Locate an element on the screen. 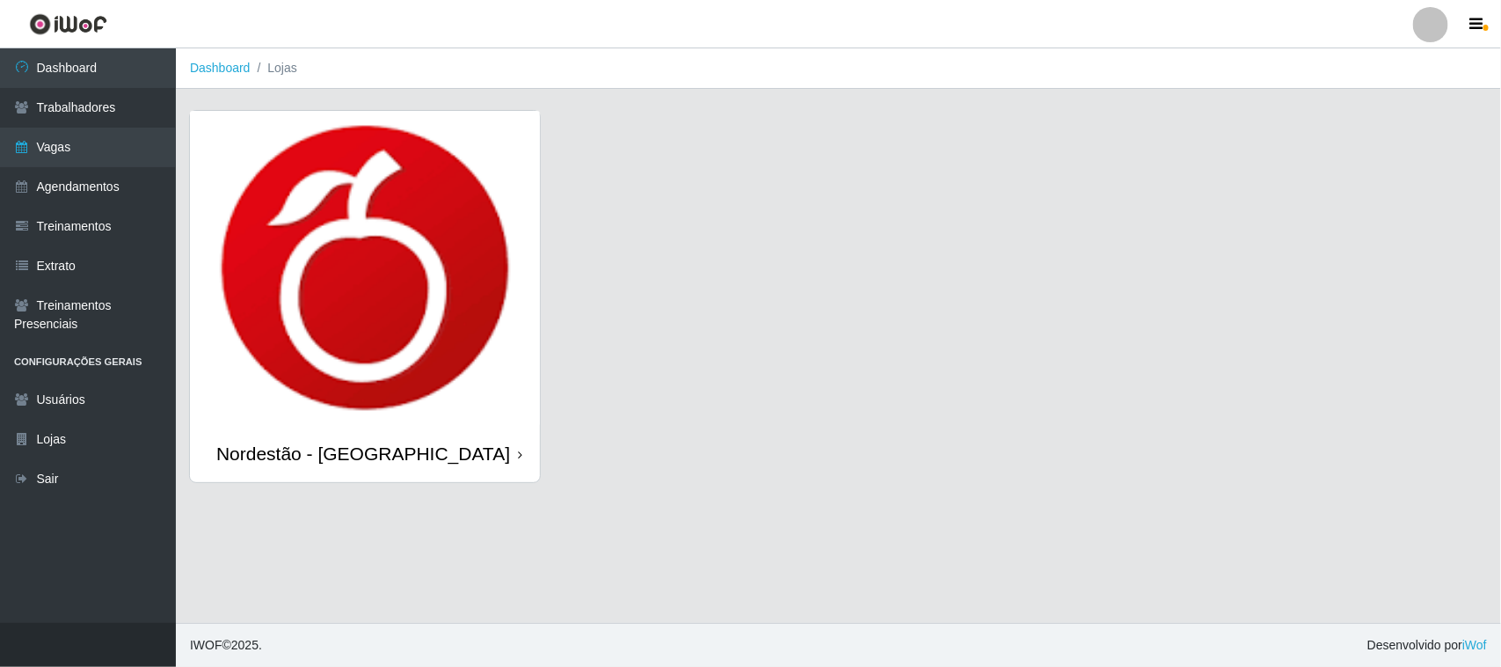 This screenshot has width=1501, height=667. span: Desenvolvido por is located at coordinates (1428, 645).